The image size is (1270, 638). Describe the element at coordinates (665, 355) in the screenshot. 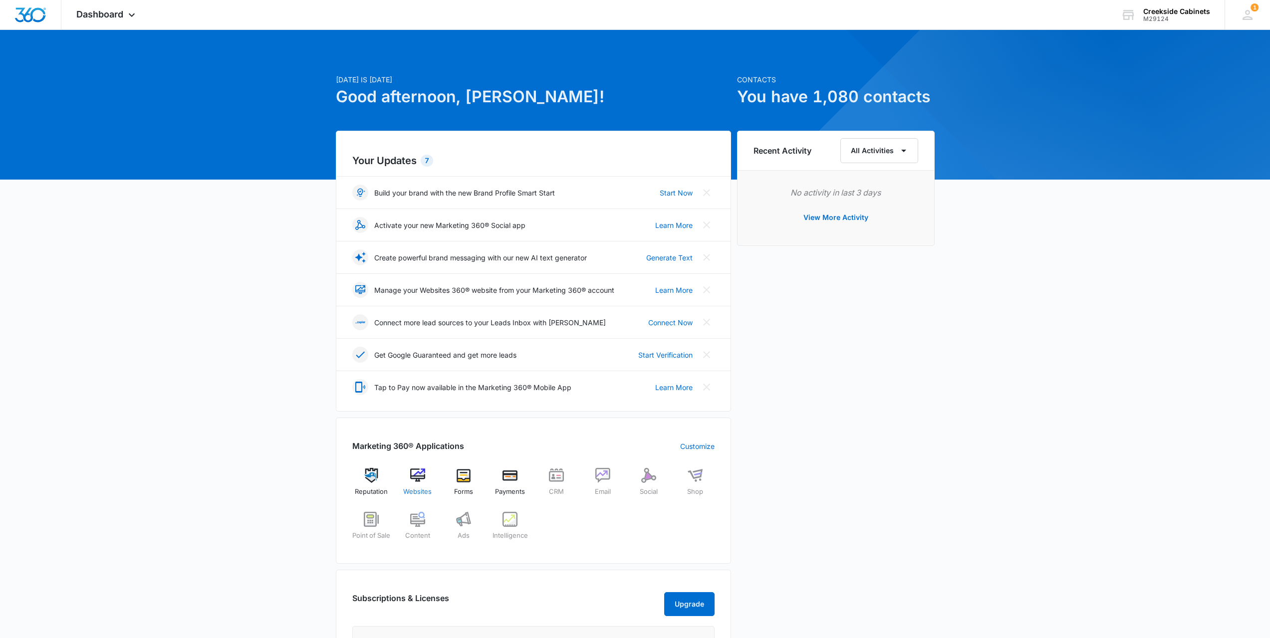

I see `a: Start Verification` at that location.